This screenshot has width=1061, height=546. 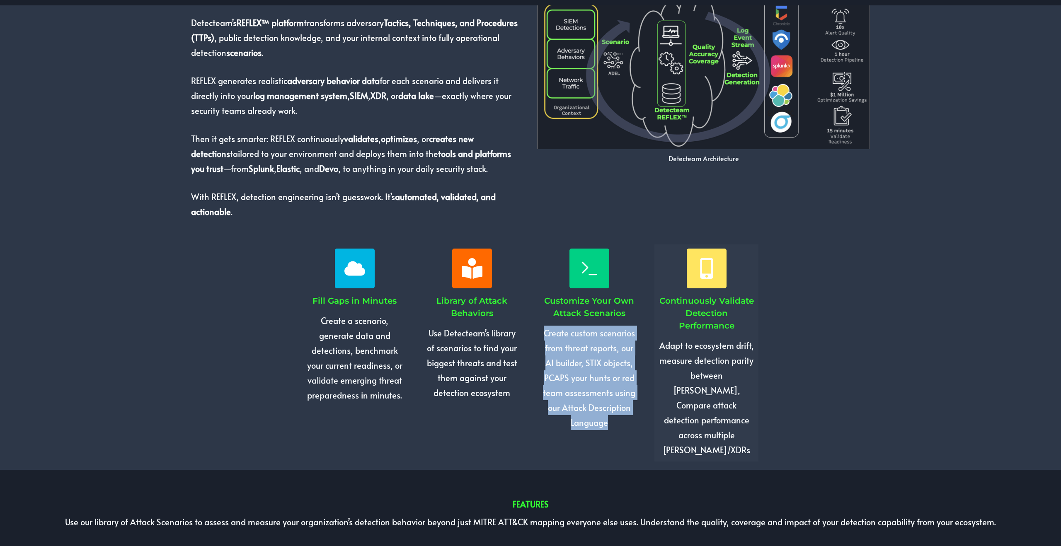 What do you see at coordinates (416, 96) in the screenshot?
I see `strong: data lake` at bounding box center [416, 96].